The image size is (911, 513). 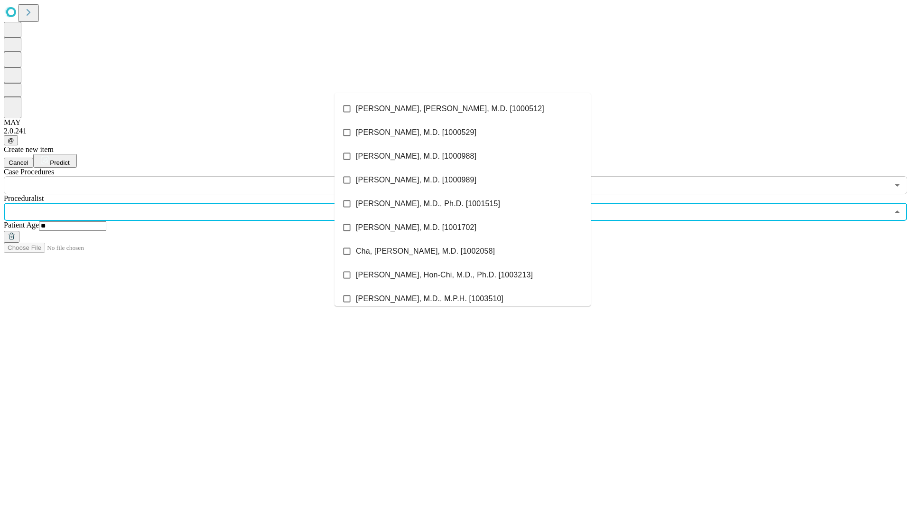 What do you see at coordinates (21, 224) in the screenshot?
I see `span: Patient Age` at bounding box center [21, 224].